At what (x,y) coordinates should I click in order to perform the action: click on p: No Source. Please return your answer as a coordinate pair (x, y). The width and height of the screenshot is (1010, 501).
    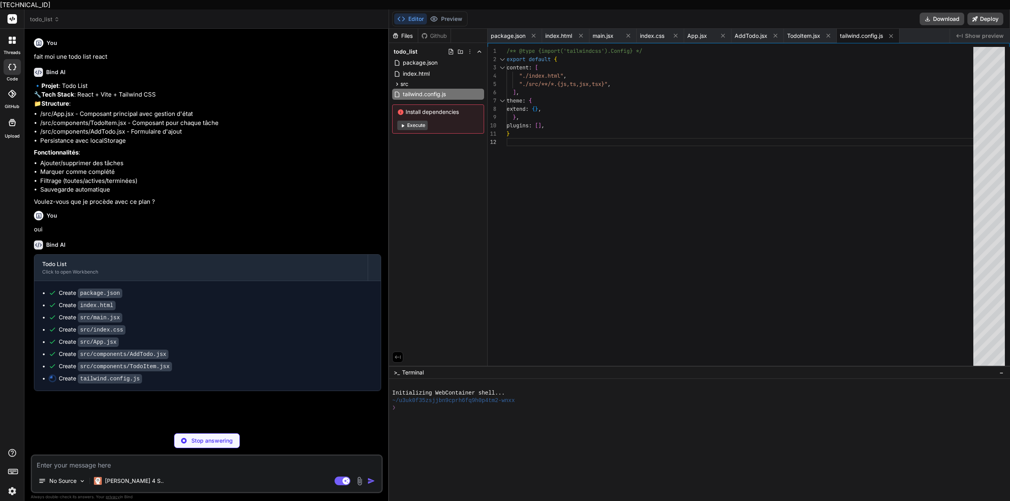
    Looking at the image, I should click on (63, 481).